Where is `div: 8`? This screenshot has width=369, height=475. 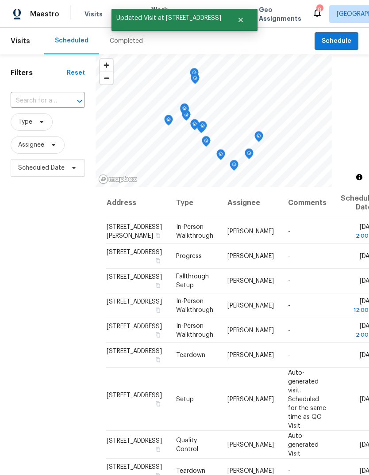 div: 8 is located at coordinates (319, 10).